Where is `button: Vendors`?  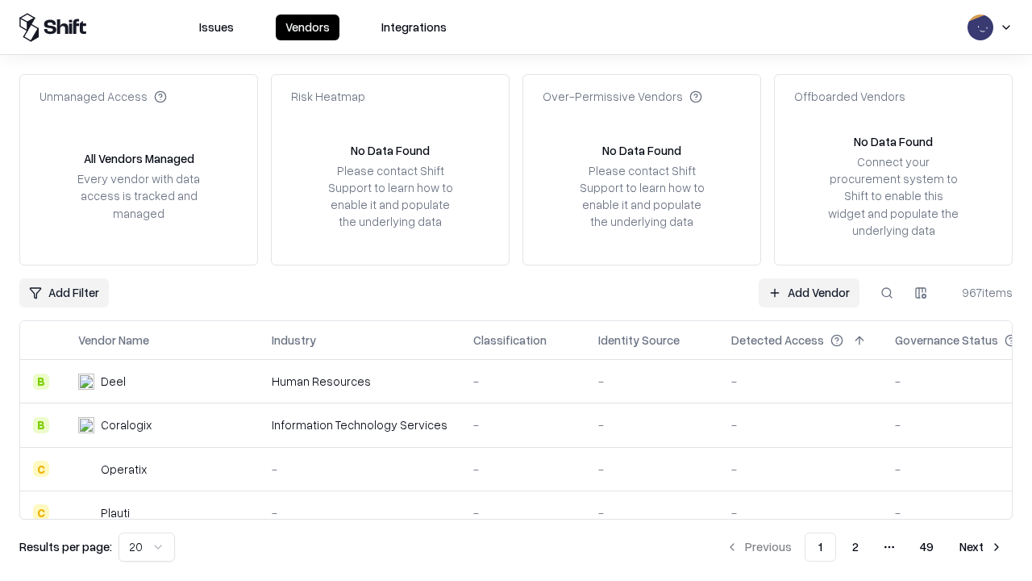 button: Vendors is located at coordinates (307, 27).